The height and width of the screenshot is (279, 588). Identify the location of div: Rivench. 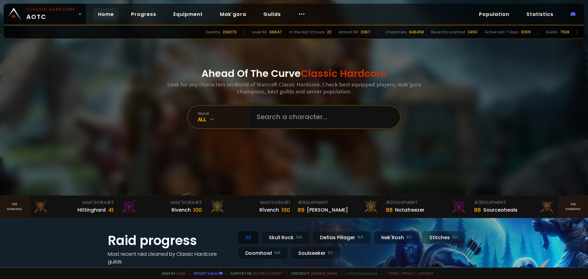
(181, 210).